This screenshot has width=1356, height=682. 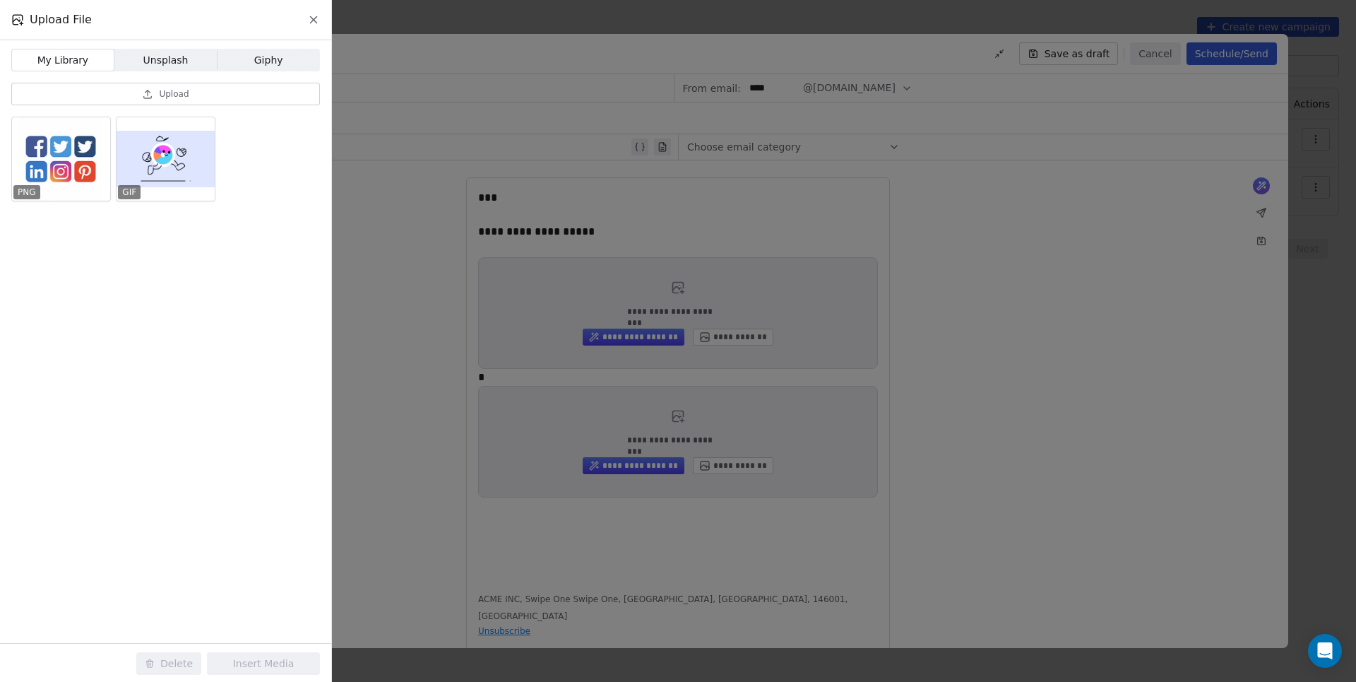 What do you see at coordinates (129, 192) in the screenshot?
I see `p: GIF` at bounding box center [129, 192].